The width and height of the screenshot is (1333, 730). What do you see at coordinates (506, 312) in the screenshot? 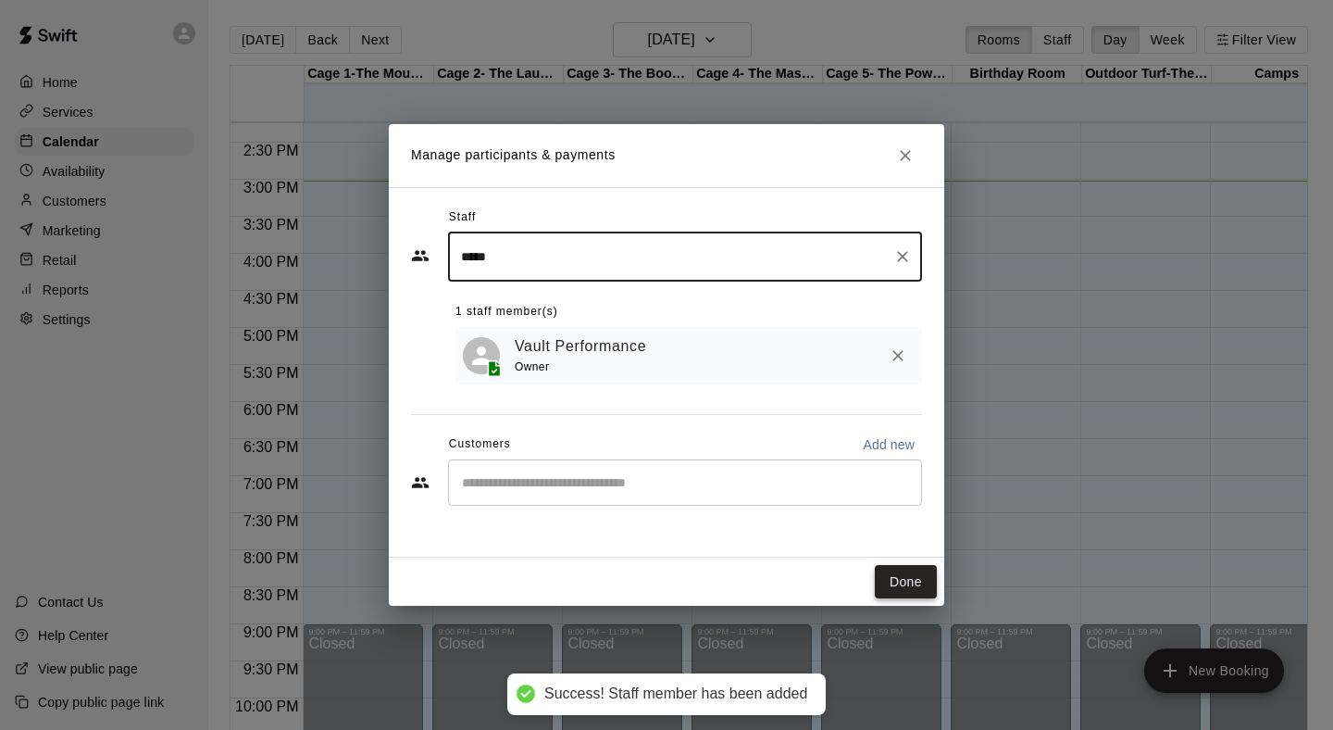
I see `span: 1 staff member(s)` at bounding box center [506, 312].